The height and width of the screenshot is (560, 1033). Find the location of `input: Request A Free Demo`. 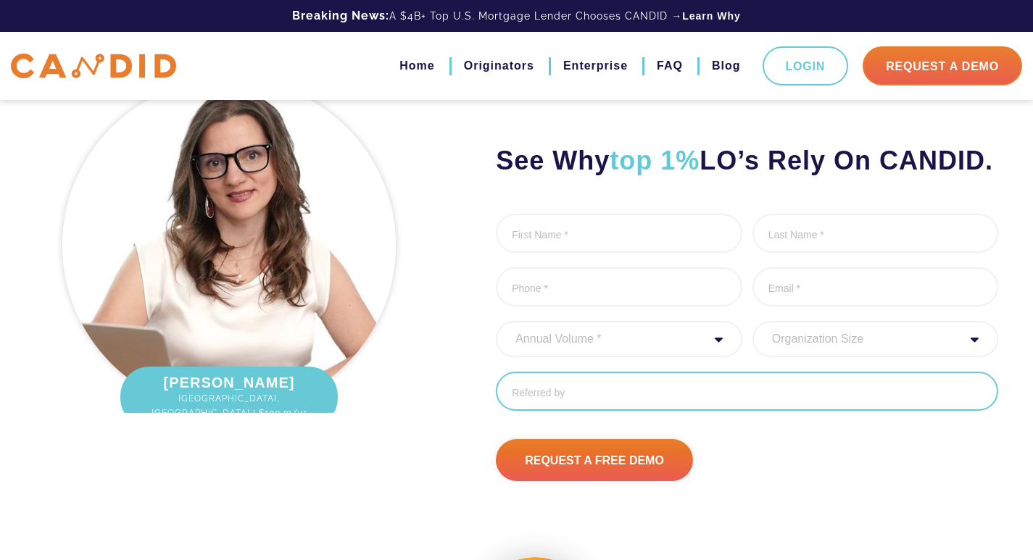

input: Request A Free Demo is located at coordinates (595, 460).